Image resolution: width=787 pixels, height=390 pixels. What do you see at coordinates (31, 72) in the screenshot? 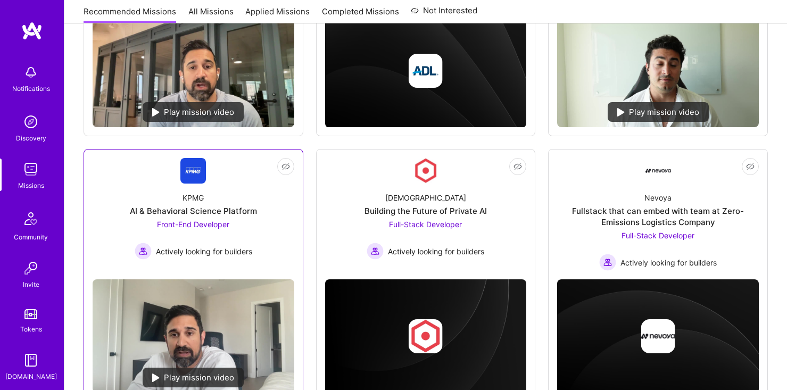
I see `img: bell` at bounding box center [31, 72].